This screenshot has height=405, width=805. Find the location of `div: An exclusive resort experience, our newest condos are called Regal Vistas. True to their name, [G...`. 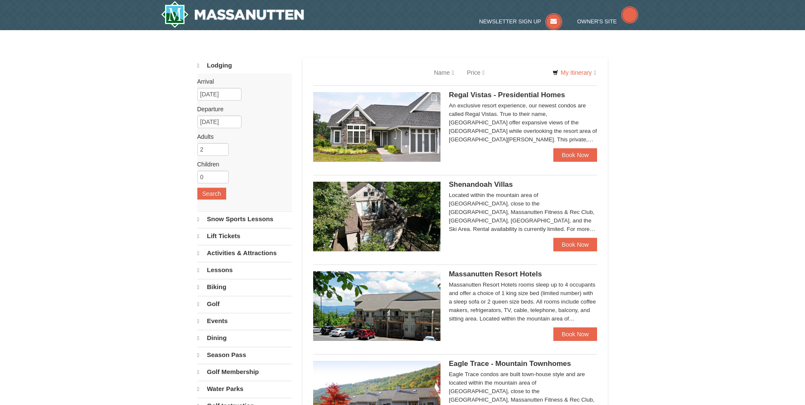

div: An exclusive resort experience, our newest condos are called Regal Vistas. True to their name, [G... is located at coordinates (523, 123).